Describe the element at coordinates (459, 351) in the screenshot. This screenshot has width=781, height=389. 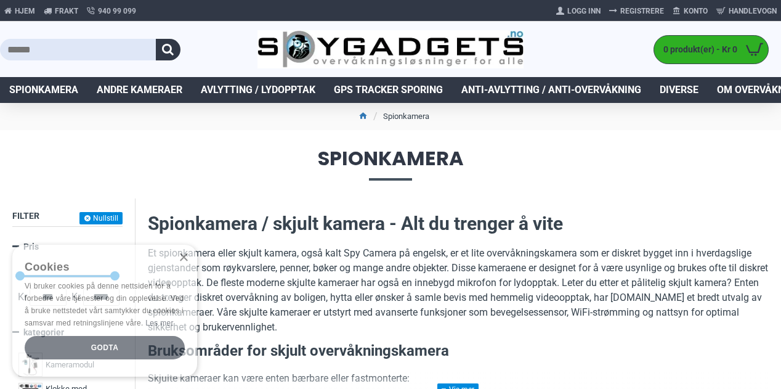
I see `h3: Bruksområder for skjult overvåkningskamera` at that location.